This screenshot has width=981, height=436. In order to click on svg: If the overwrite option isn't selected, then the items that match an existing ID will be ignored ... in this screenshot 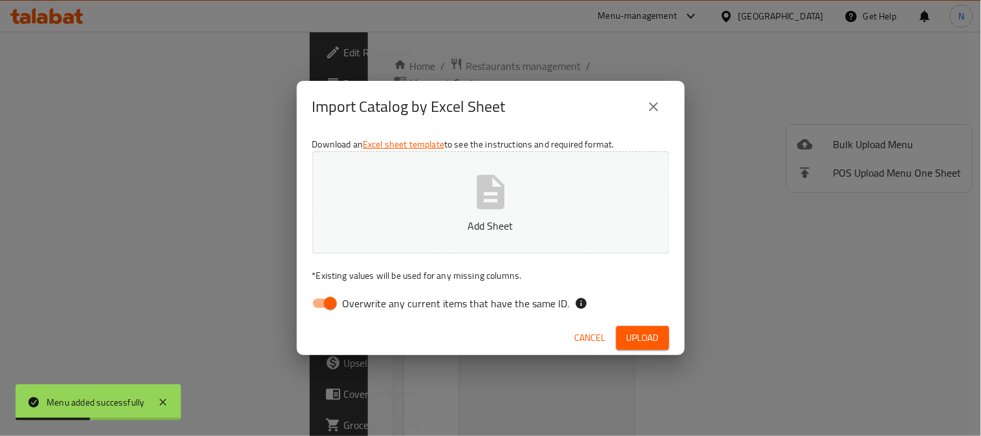, I will do `click(581, 303)`.